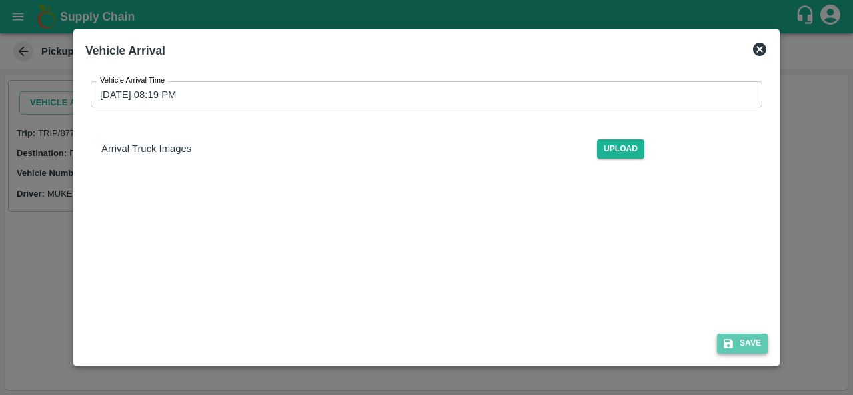 The height and width of the screenshot is (395, 853). What do you see at coordinates (742, 343) in the screenshot?
I see `button: Save` at bounding box center [742, 343].